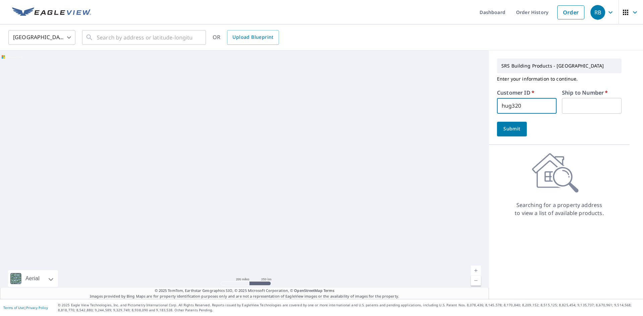  What do you see at coordinates (52, 12) in the screenshot?
I see `img: EV Logo` at bounding box center [52, 12].